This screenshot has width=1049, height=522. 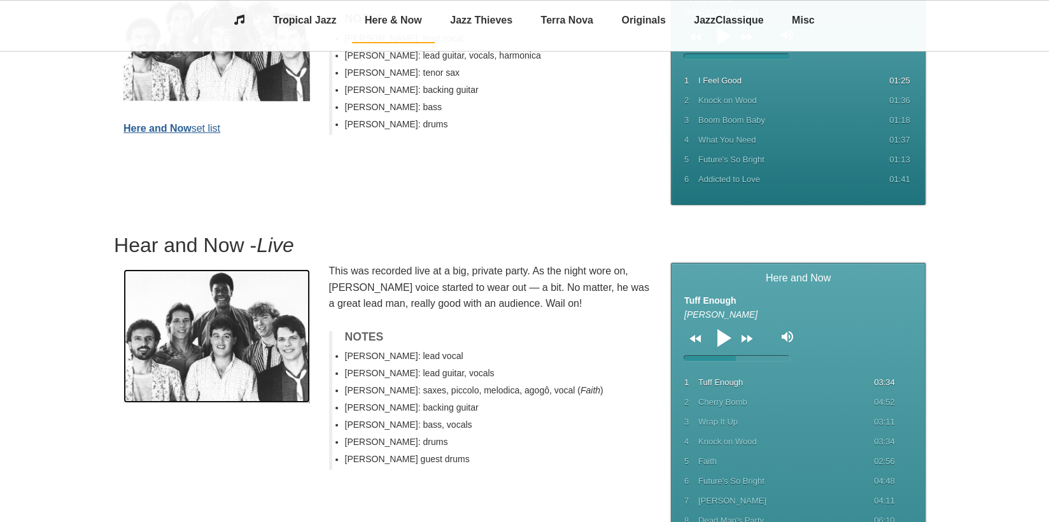 I want to click on div: Cherry Bomb, so click(x=786, y=402).